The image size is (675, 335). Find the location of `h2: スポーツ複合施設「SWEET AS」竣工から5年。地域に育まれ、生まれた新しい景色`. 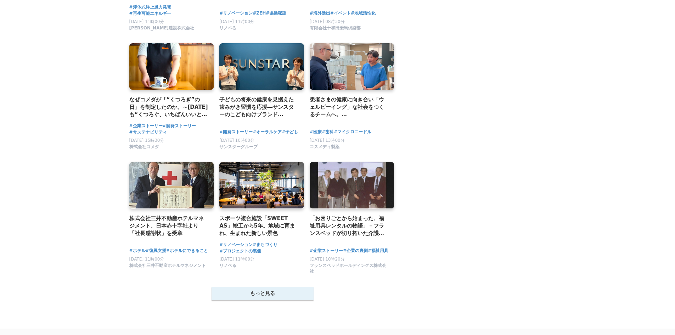

h2: スポーツ複合施設「SWEET AS」竣工から5年。地域に育まれ、生まれた新しい景色 is located at coordinates (259, 226).